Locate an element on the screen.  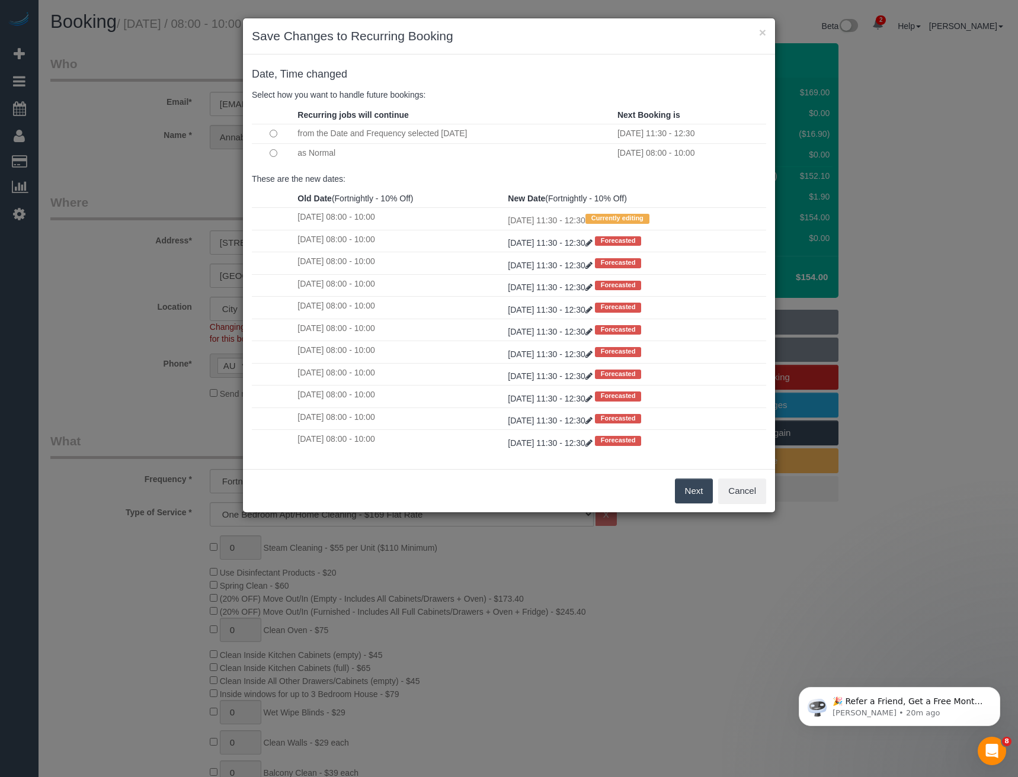
button: Next is located at coordinates (694, 491).